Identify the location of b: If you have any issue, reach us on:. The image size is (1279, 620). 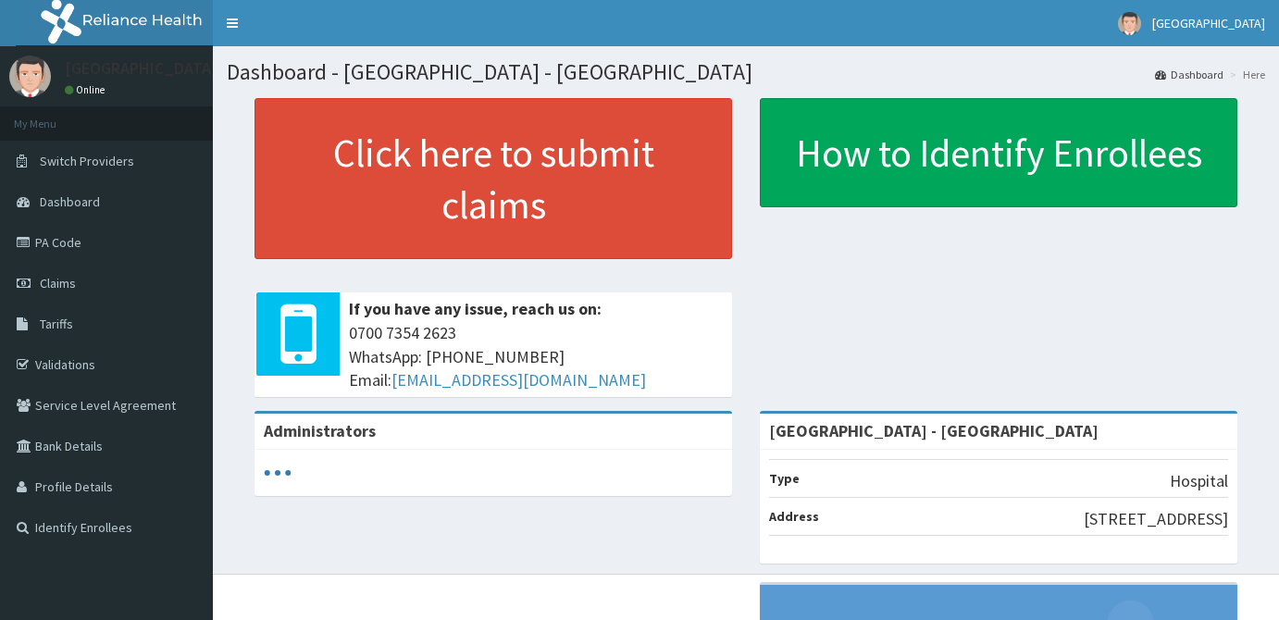
(475, 308).